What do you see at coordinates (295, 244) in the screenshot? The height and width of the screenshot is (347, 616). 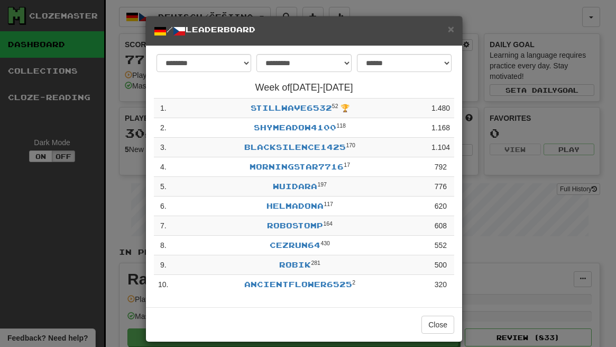 I see `a: Cezrun64` at bounding box center [295, 244].